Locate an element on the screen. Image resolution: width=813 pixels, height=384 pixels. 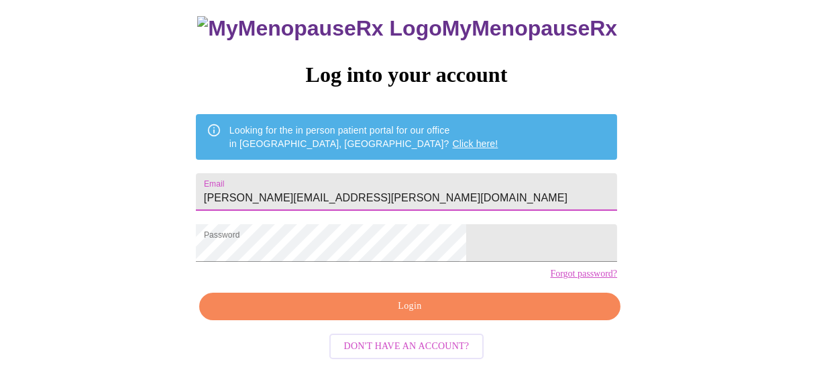
h3: Log into your account is located at coordinates (407, 74).